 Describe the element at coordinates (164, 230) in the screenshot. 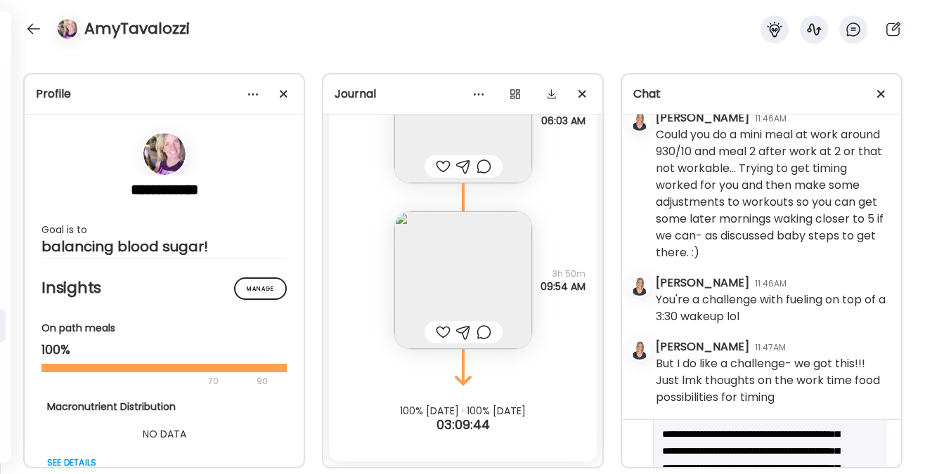

I see `div: Goal is to` at that location.